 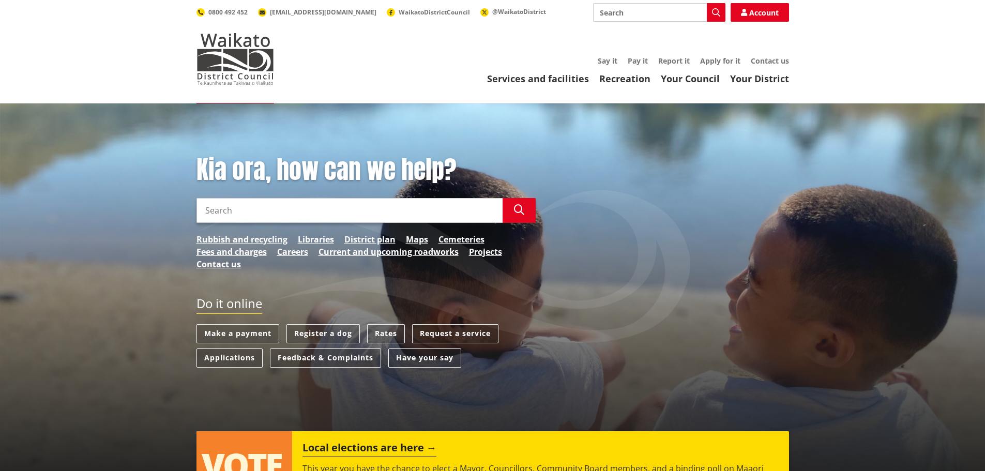 I want to click on a: Pay it, so click(x=637, y=60).